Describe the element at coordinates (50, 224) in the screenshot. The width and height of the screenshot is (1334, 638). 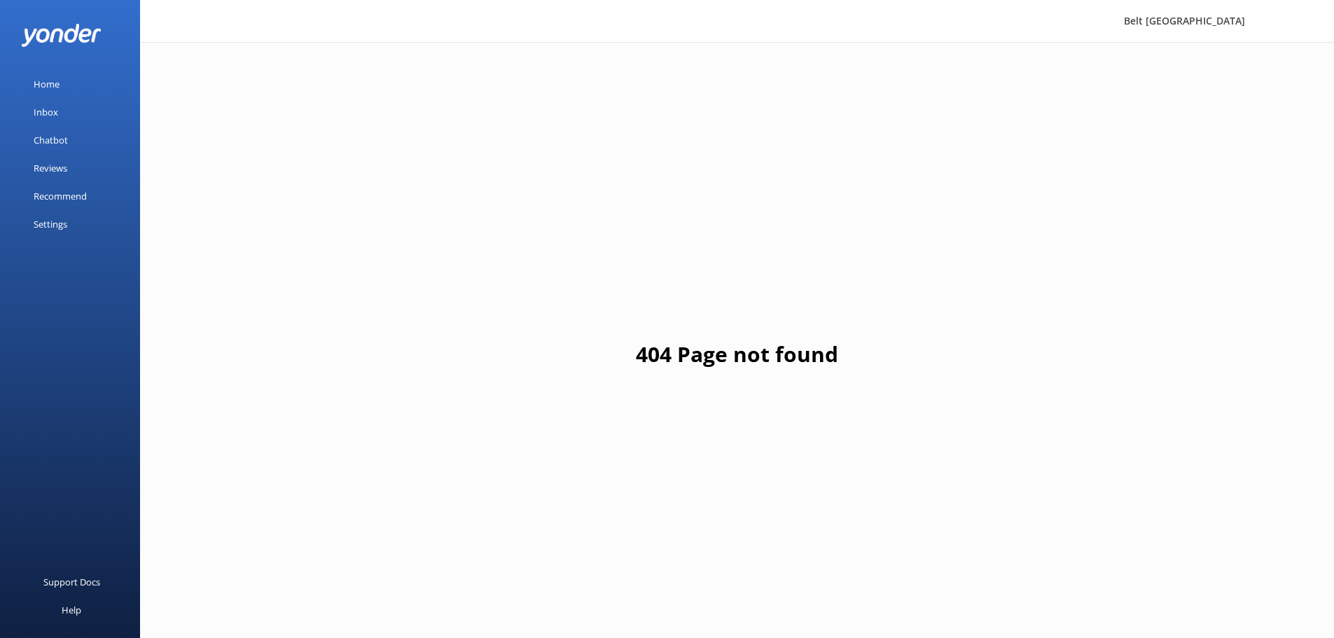
I see `div: Settings` at that location.